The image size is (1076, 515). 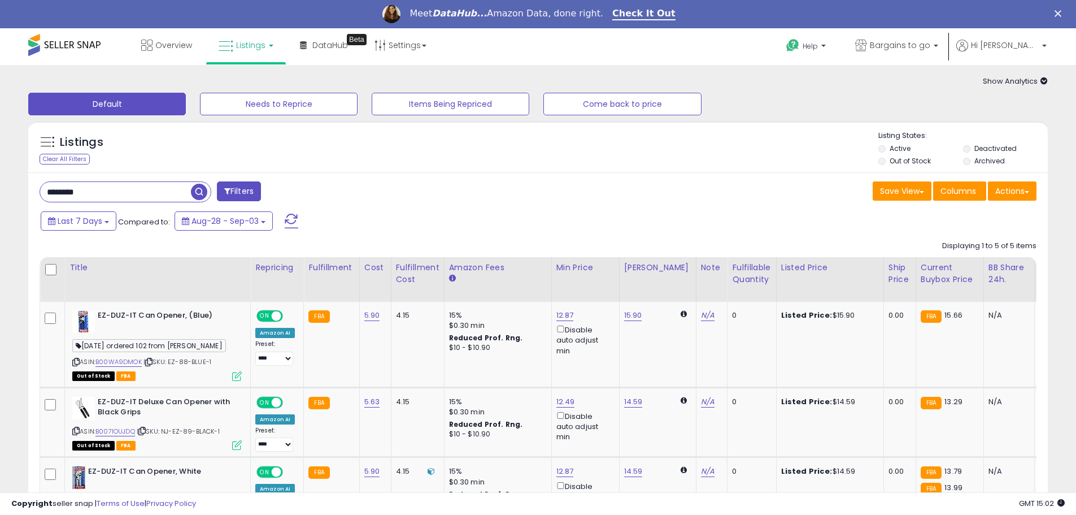 I want to click on span: | SKU: NJ-EZ-89-BLACK-1, so click(x=178, y=431).